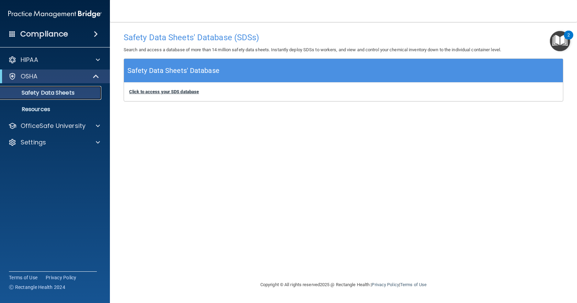  What do you see at coordinates (44, 34) in the screenshot?
I see `h4: Compliance` at bounding box center [44, 34].